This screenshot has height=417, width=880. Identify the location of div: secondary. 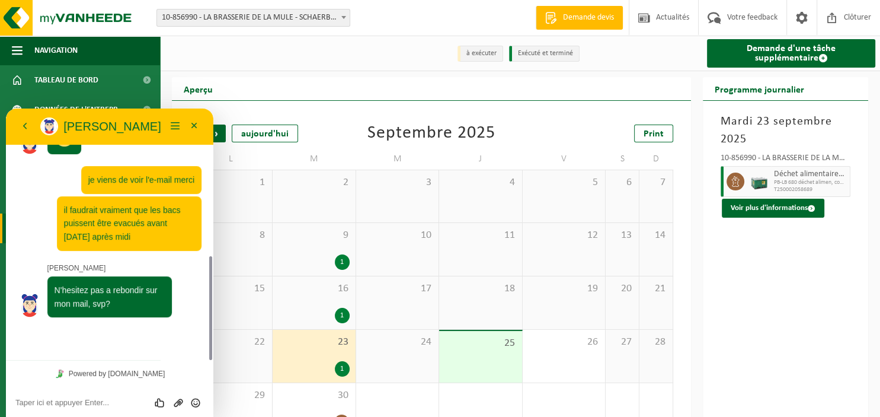
(179, 18).